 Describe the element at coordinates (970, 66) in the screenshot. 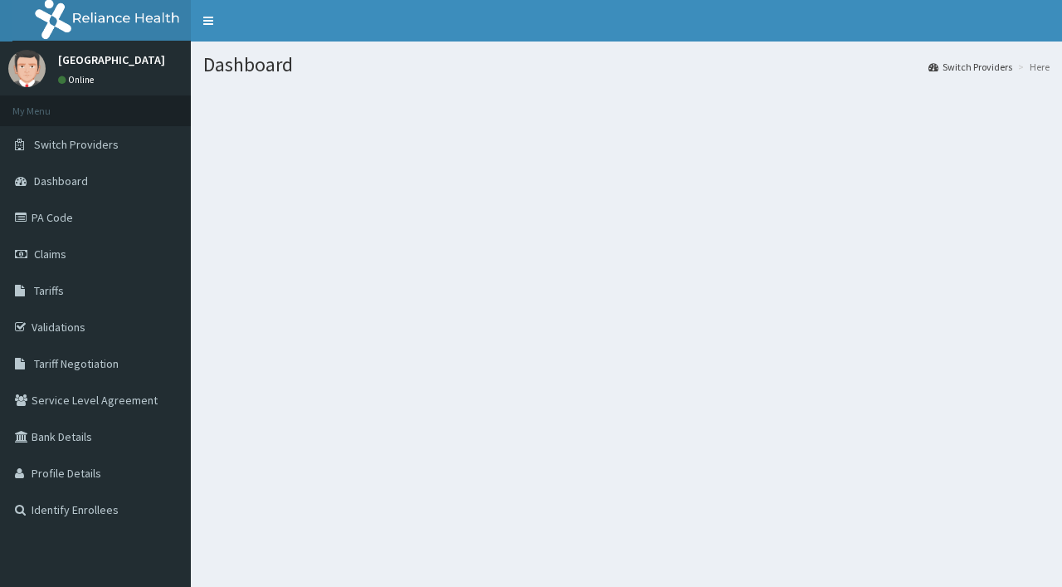

I see `a: Switch Providers` at that location.